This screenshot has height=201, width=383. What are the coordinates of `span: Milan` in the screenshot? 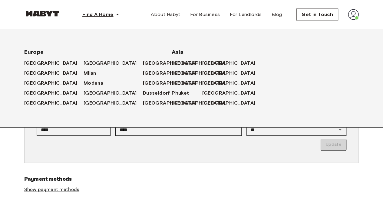 It's located at (90, 73).